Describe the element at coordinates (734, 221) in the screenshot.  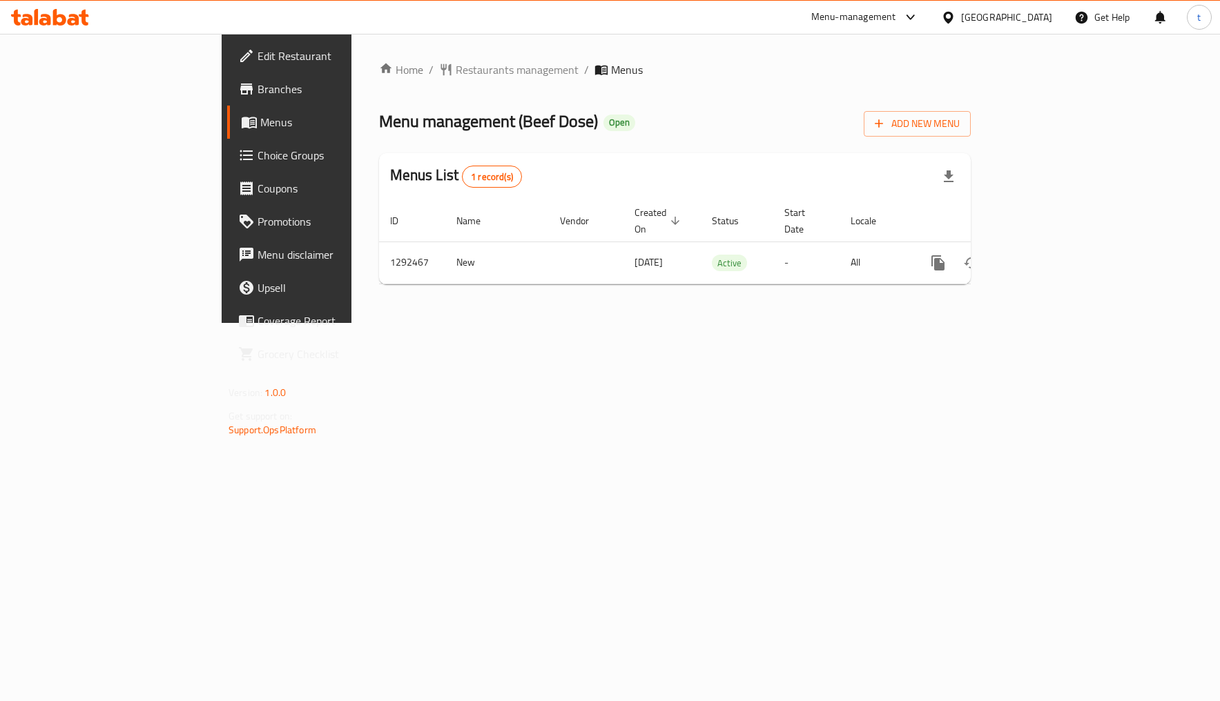
I see `span: Status` at that location.